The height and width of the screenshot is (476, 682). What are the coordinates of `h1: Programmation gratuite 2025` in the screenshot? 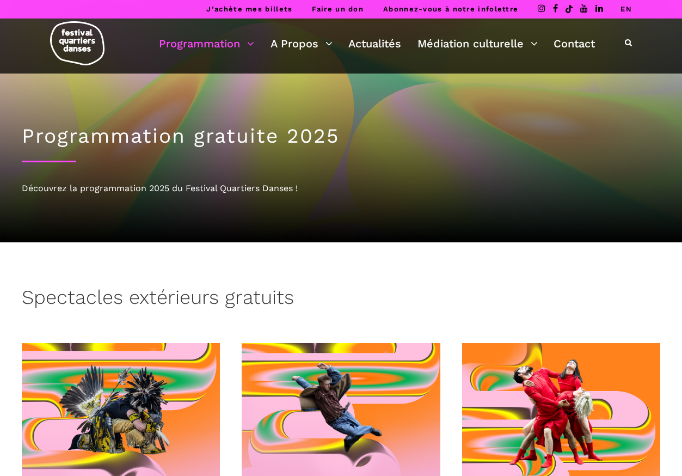 It's located at (341, 136).